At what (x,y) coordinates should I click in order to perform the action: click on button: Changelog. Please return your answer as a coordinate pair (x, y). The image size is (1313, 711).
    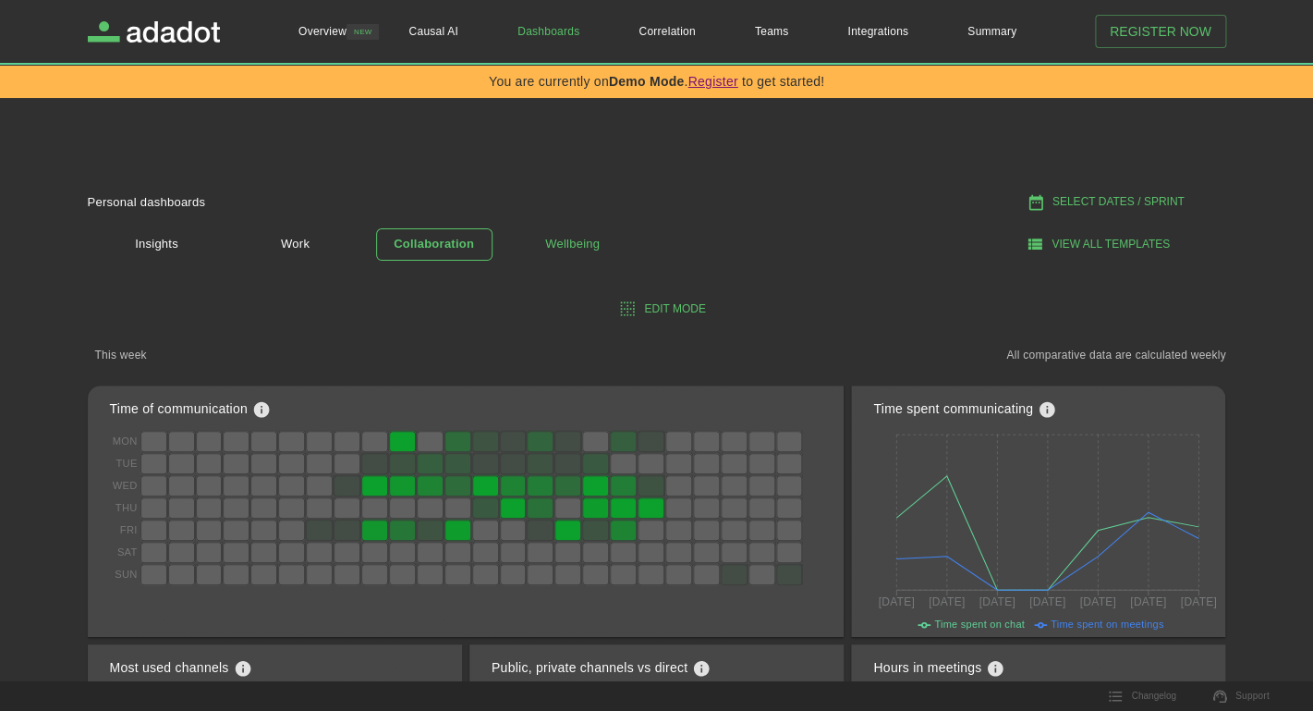
    Looking at the image, I should click on (1142, 696).